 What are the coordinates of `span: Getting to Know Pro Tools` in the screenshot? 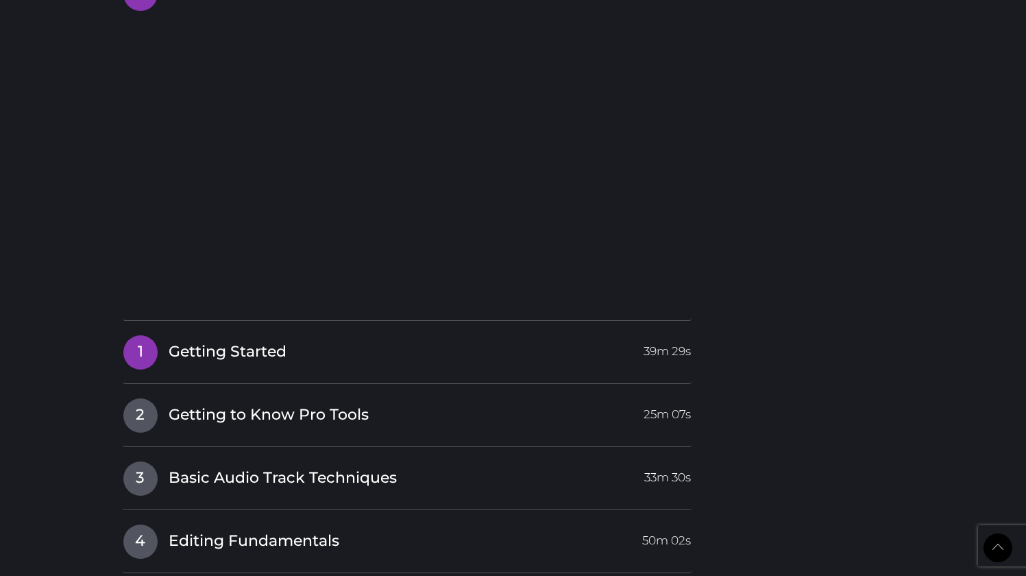 It's located at (269, 415).